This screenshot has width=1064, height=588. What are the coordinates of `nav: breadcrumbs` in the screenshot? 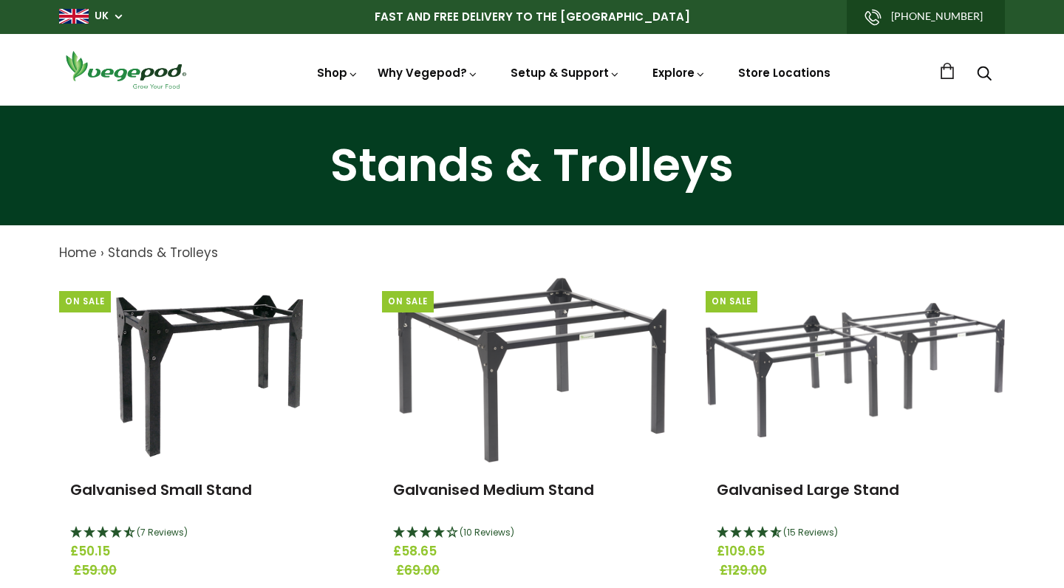 It's located at (532, 254).